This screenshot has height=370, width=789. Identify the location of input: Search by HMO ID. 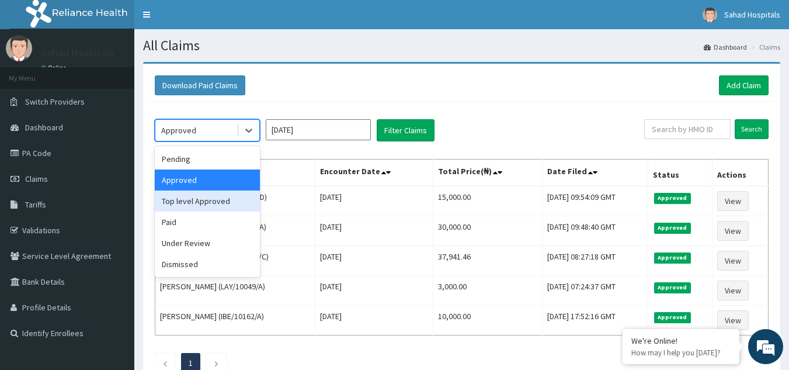
(688, 129).